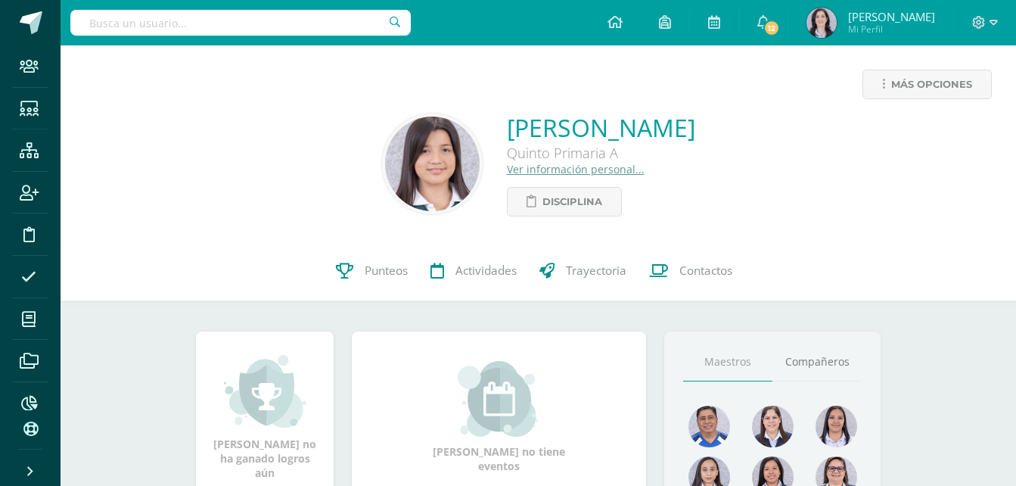  What do you see at coordinates (927, 84) in the screenshot?
I see `a: Más opciones` at bounding box center [927, 84].